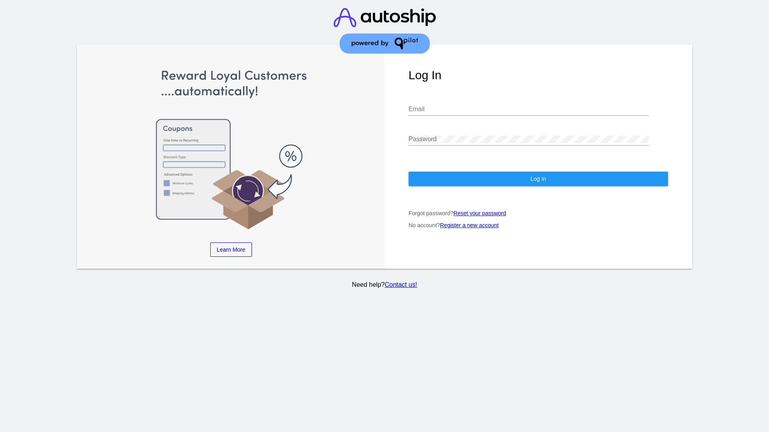  Describe the element at coordinates (538, 213) in the screenshot. I see `p: Forgot password?` at that location.